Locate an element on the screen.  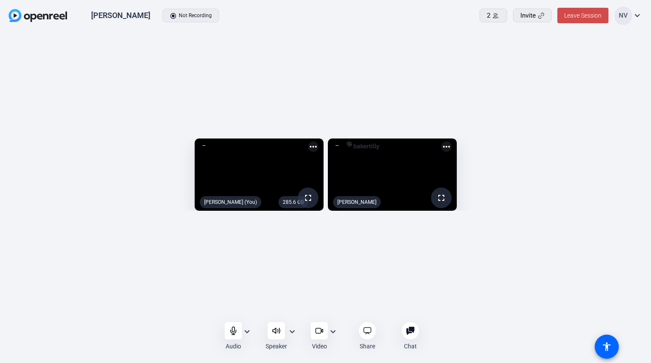
div: Speaker is located at coordinates (276, 346).